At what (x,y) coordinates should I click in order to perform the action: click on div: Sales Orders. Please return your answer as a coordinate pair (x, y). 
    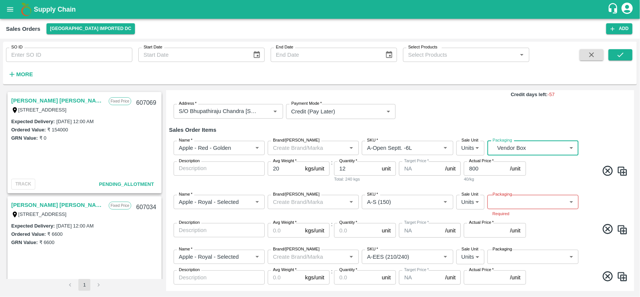
    Looking at the image, I should click on (23, 29).